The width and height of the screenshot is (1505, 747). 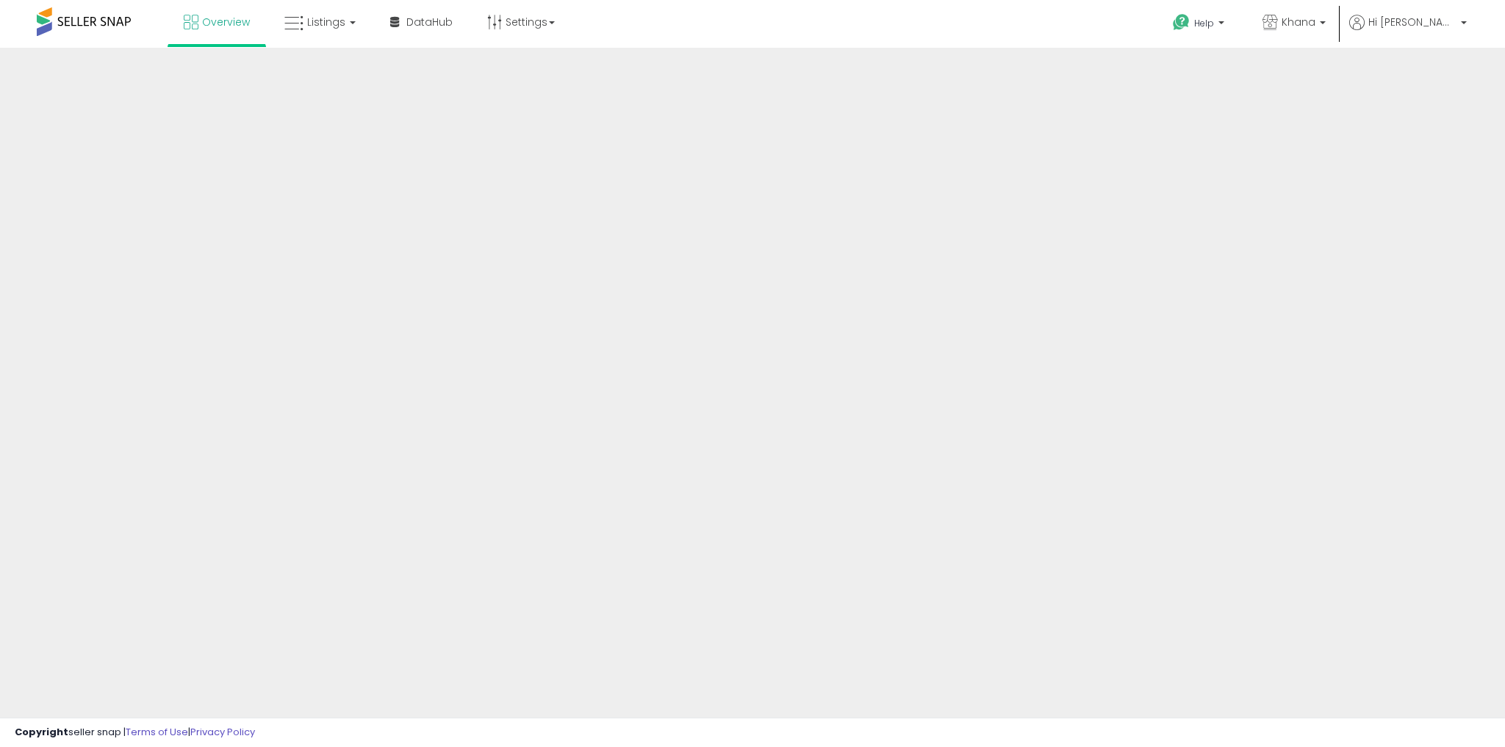 What do you see at coordinates (226, 22) in the screenshot?
I see `span: Overview` at bounding box center [226, 22].